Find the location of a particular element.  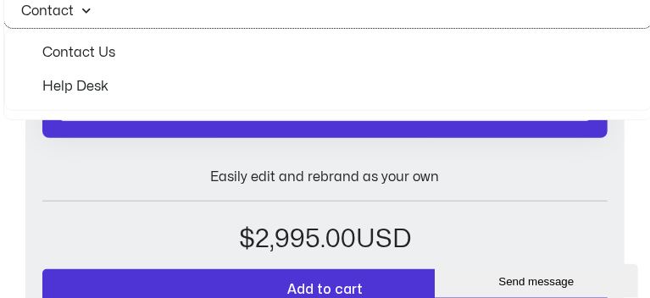

a: Help Desk is located at coordinates (328, 86).